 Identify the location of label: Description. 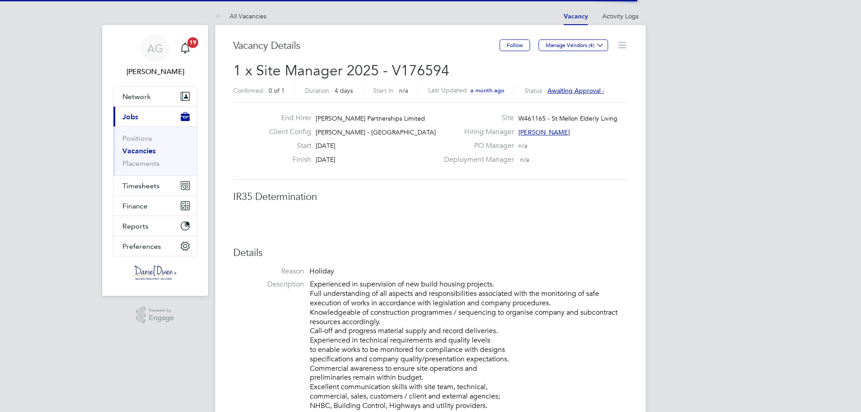
(269, 284).